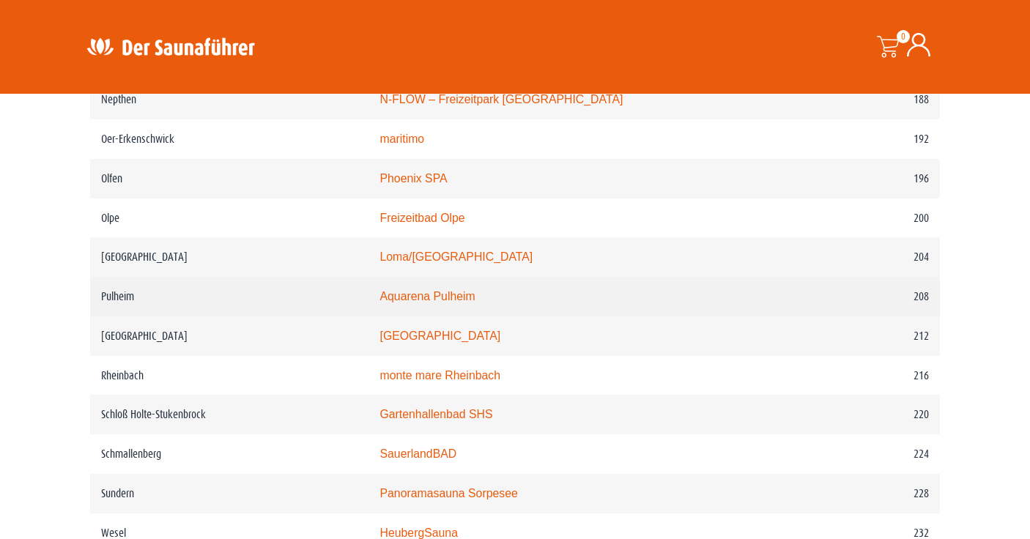 This screenshot has width=1030, height=539. Describe the element at coordinates (864, 257) in the screenshot. I see `td: 204` at that location.